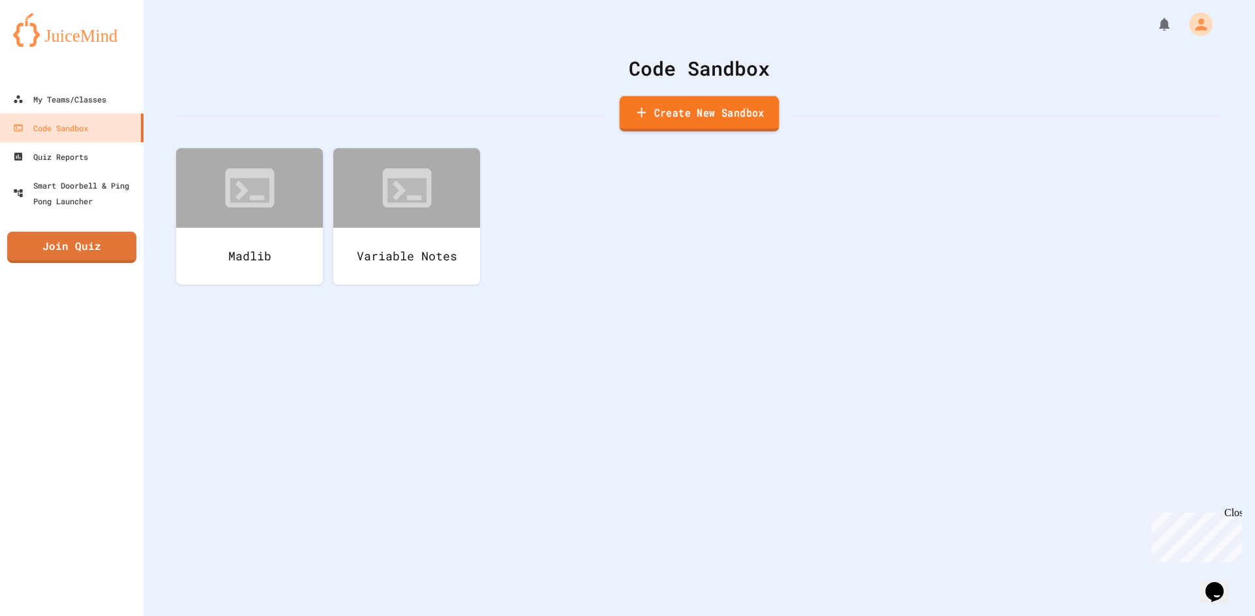 The width and height of the screenshot is (1255, 616). What do you see at coordinates (406, 256) in the screenshot?
I see `div: Variable Notes` at bounding box center [406, 256].